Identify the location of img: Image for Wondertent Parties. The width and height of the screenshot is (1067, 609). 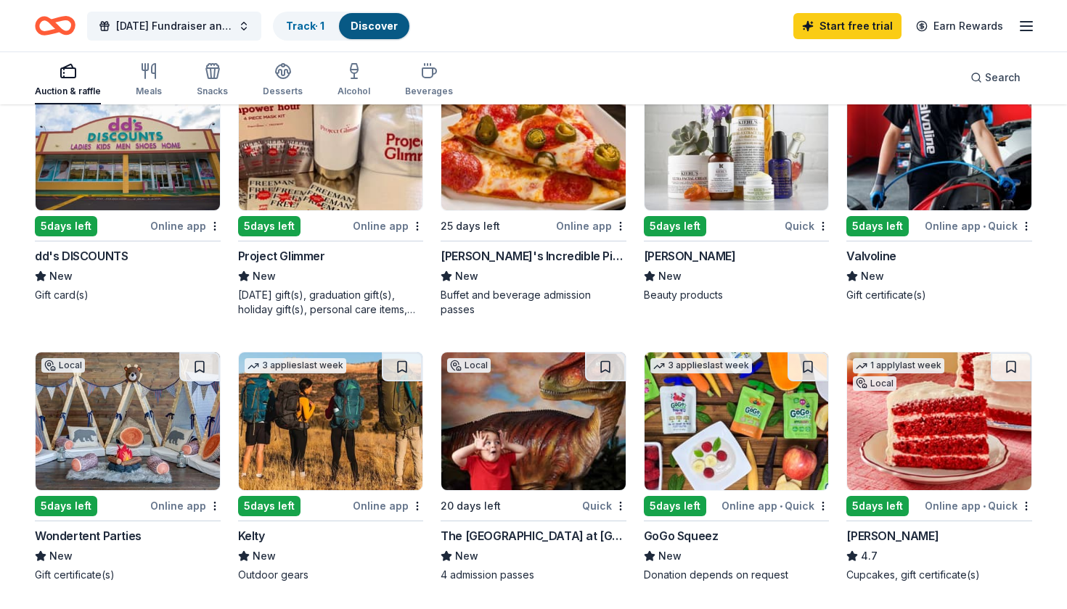
(128, 422).